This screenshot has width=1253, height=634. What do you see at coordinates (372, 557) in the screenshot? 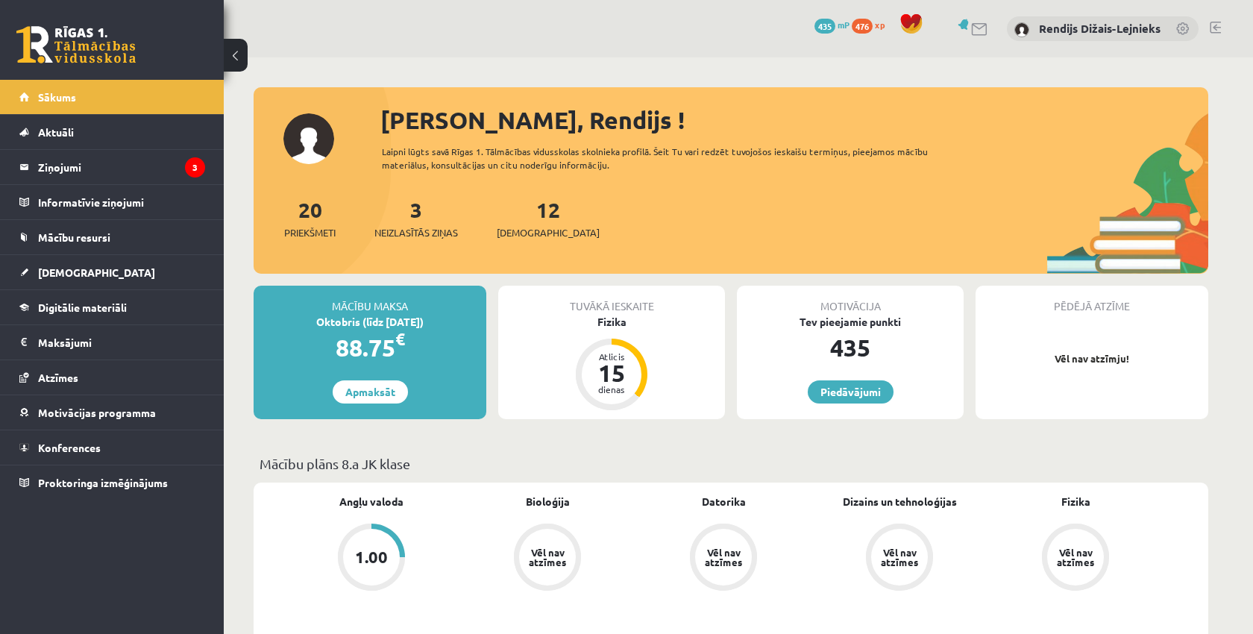
I see `div: 1.00` at bounding box center [372, 557].